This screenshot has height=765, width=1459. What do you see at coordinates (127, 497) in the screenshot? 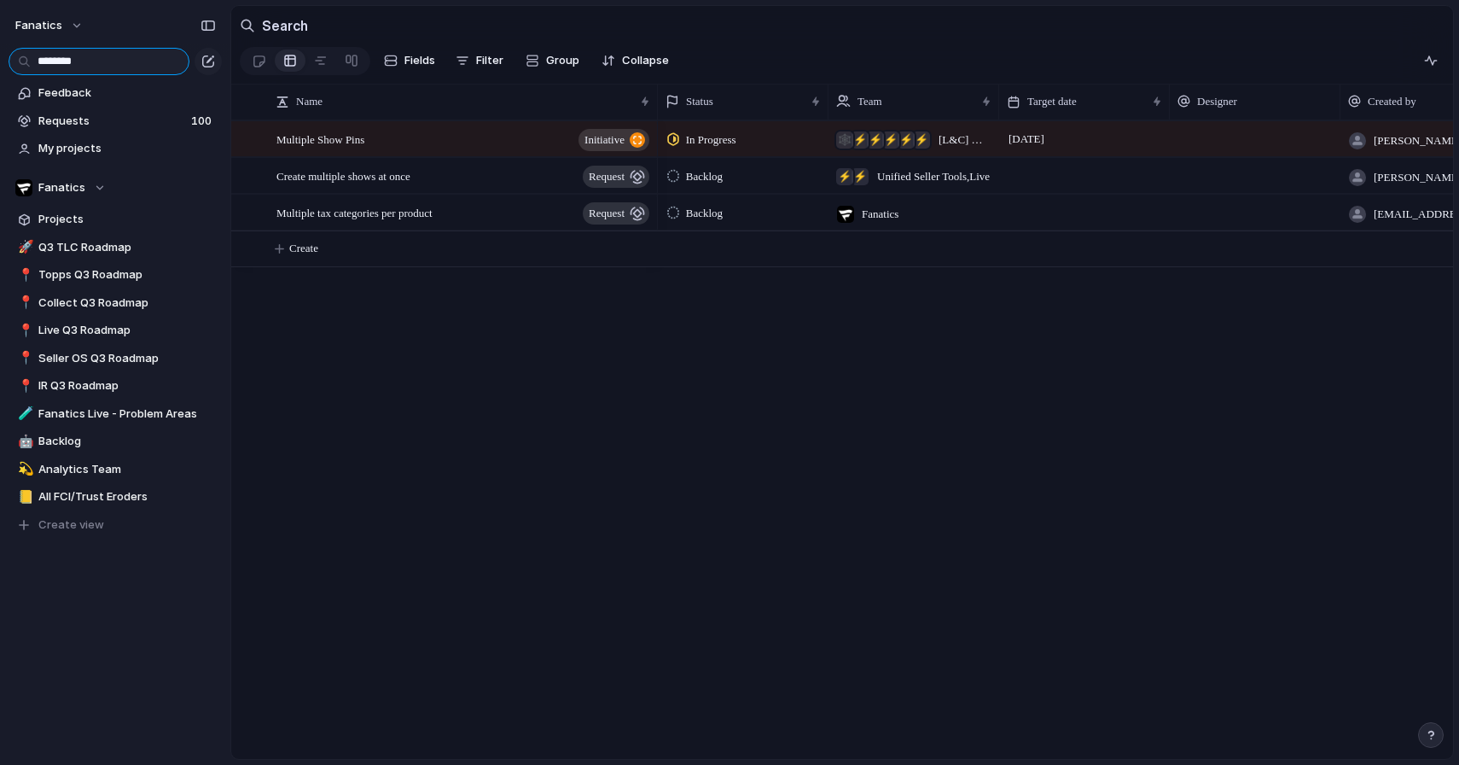
I see `span: All FCI/Trust Eroders` at bounding box center [127, 497].